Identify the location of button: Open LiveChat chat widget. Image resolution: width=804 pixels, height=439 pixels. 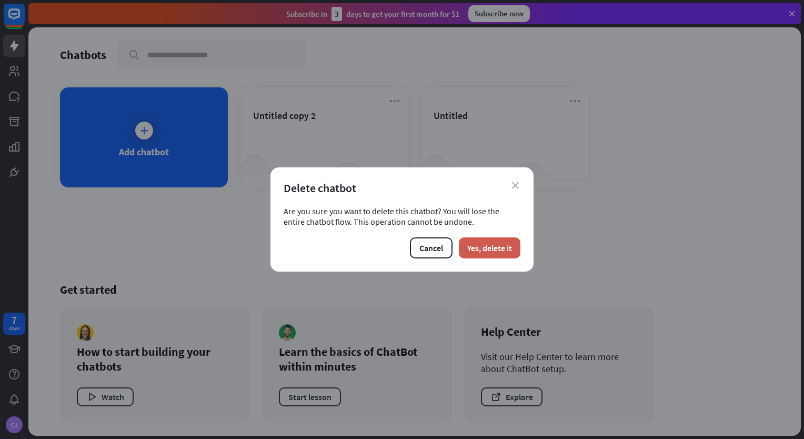
(24, 20).